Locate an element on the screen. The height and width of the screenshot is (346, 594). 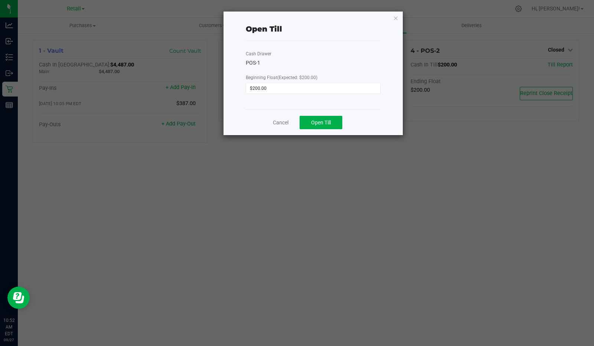
span: Beginning Float is located at coordinates (282, 78).